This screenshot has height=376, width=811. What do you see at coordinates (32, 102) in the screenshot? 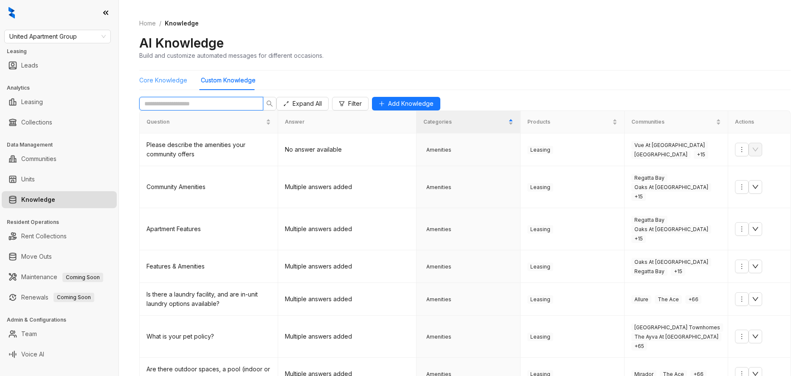
I see `a: Leasing` at bounding box center [32, 102].